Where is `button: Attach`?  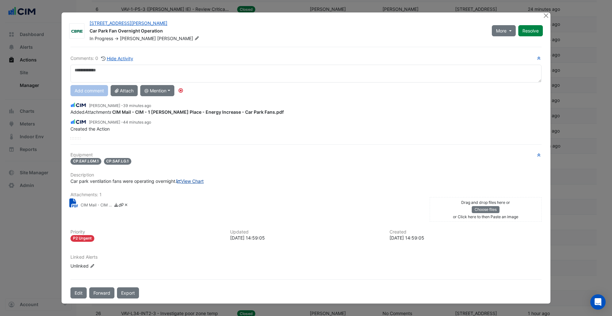 button: Attach is located at coordinates (124, 90).